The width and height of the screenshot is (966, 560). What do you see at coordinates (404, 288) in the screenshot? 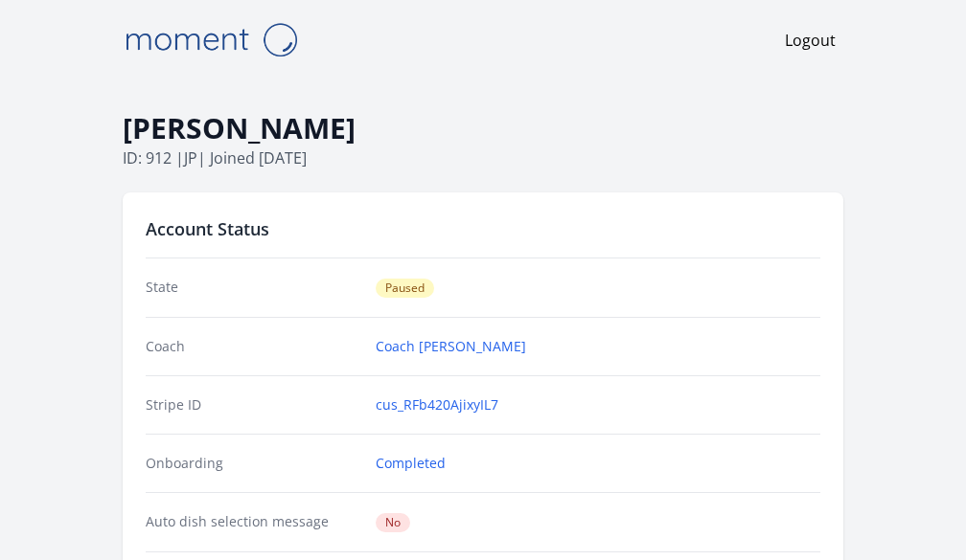
I see `span: Paused` at bounding box center [404, 288].